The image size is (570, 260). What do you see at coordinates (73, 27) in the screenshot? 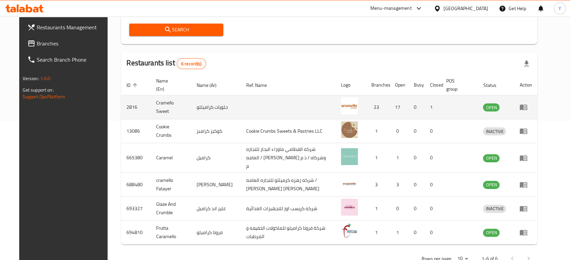
I see `span: Restaurants Management` at bounding box center [73, 27].